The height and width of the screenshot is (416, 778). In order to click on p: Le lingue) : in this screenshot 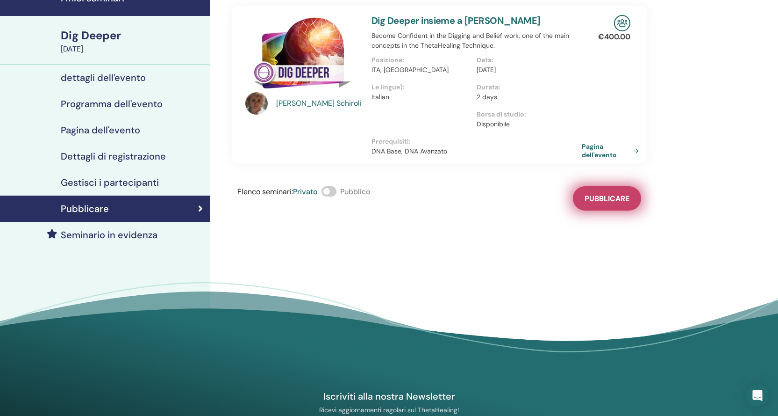, I will do `click(421, 87)`.